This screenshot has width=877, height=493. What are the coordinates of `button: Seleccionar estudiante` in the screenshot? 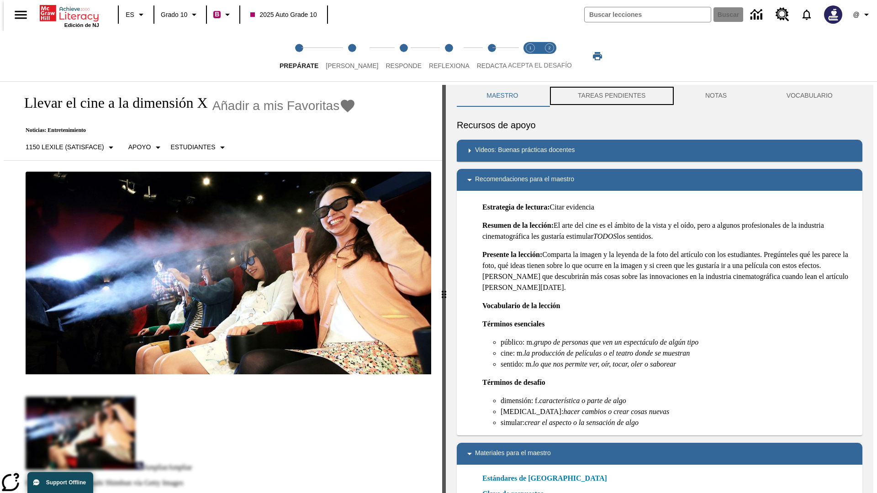 It's located at (199, 148).